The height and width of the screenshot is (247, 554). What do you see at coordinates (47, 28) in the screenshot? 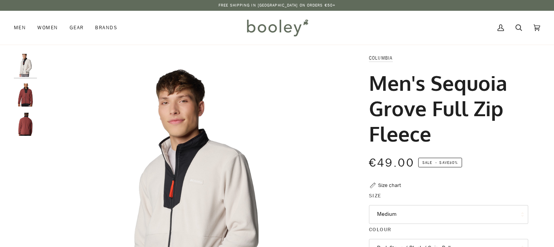
I see `span: Women` at bounding box center [47, 28].